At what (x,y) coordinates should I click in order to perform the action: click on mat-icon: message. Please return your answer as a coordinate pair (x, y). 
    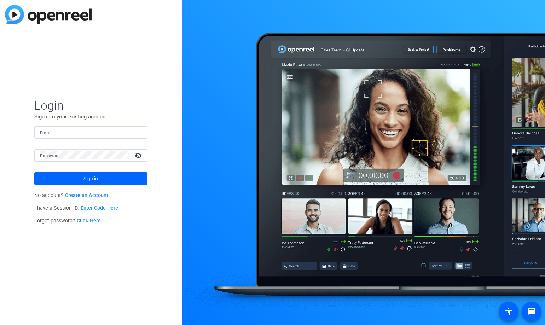
    Looking at the image, I should click on (532, 312).